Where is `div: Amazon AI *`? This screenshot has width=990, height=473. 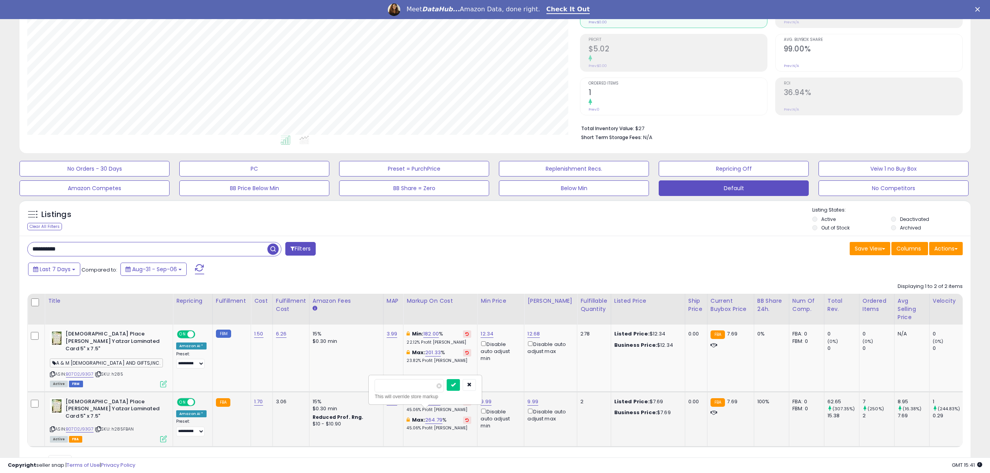
div: Amazon AI * is located at coordinates (191, 414).